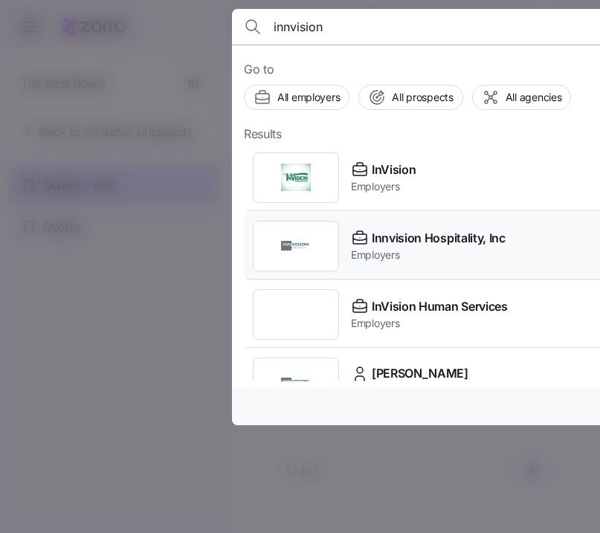 The width and height of the screenshot is (600, 533). What do you see at coordinates (422, 97) in the screenshot?
I see `span: All prospects` at bounding box center [422, 97].